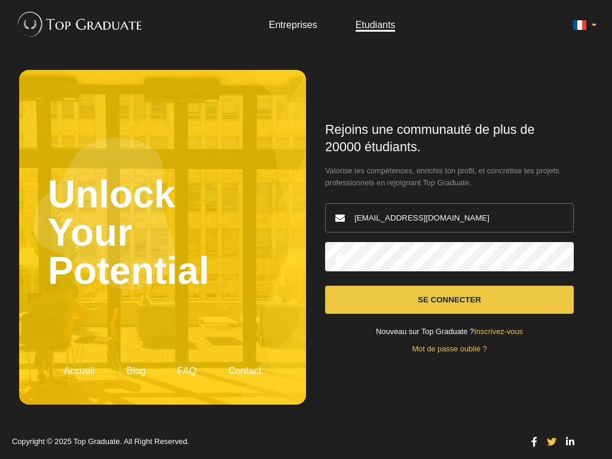 This screenshot has width=612, height=459. Describe the element at coordinates (449, 349) in the screenshot. I see `a: Mot de passe oublié ?` at that location.